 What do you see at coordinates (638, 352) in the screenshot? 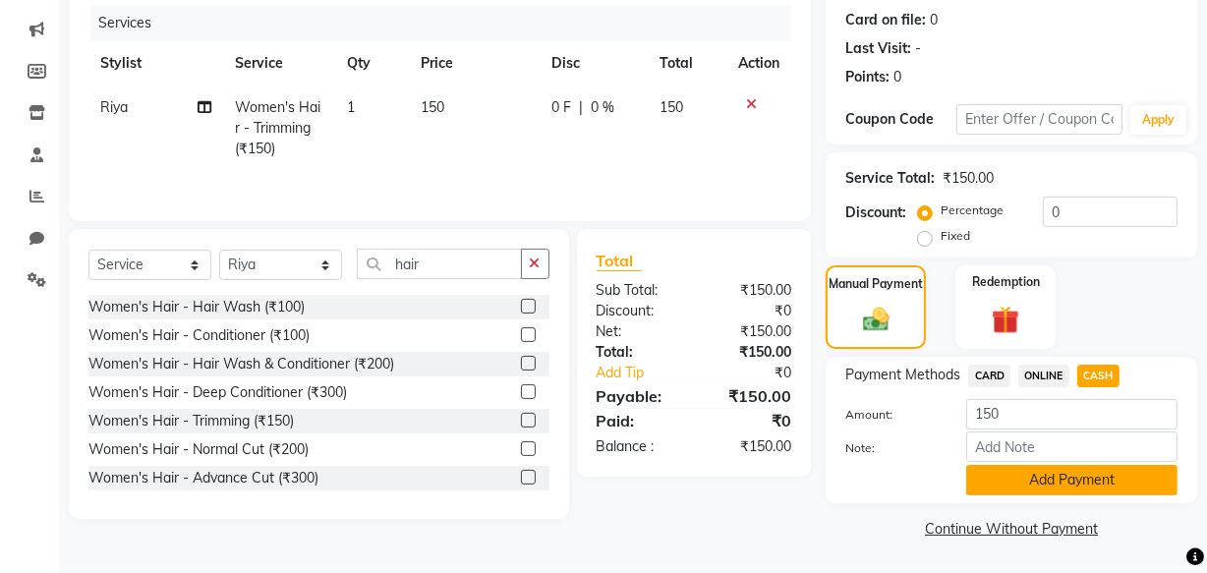
I see `div: Total:` at bounding box center [638, 352].